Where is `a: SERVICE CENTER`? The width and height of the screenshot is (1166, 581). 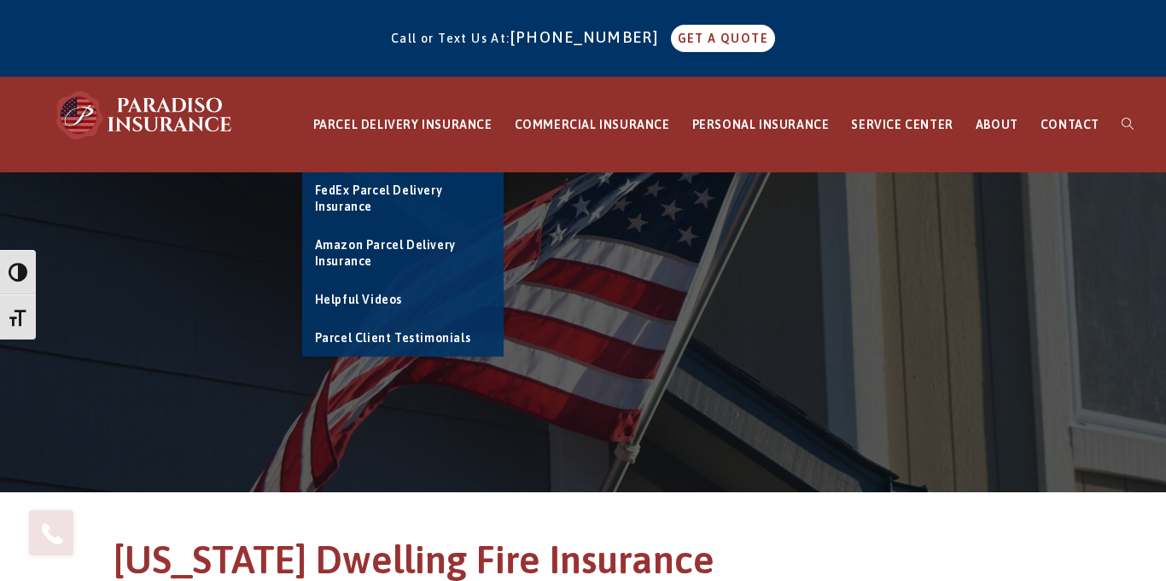
a: SERVICE CENTER is located at coordinates (901, 125).